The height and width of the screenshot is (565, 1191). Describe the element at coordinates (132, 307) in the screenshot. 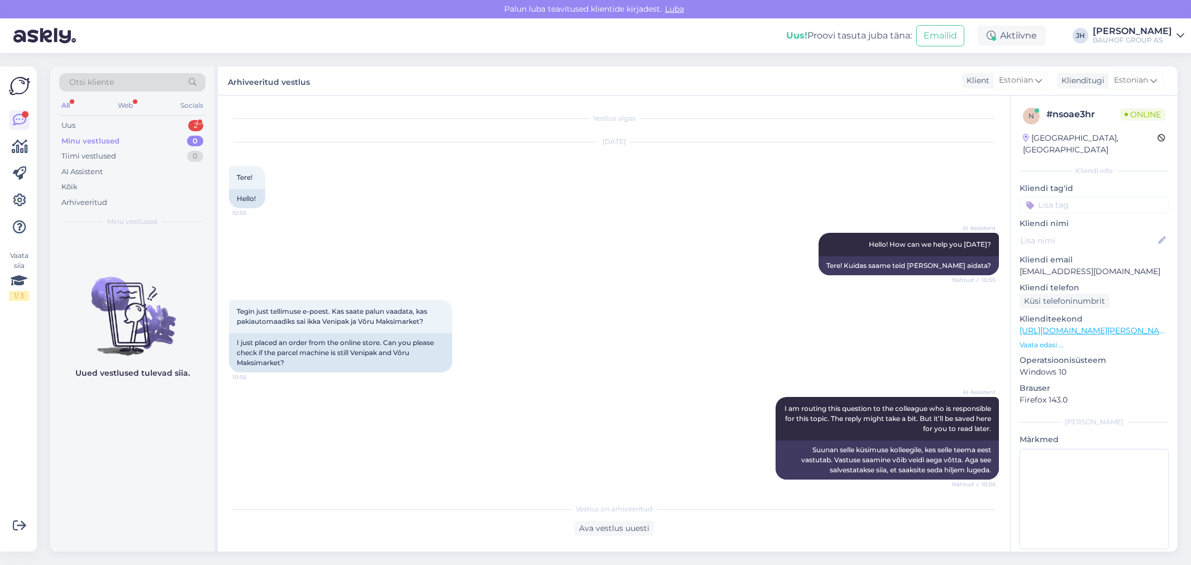

I see `img: No chats` at that location.